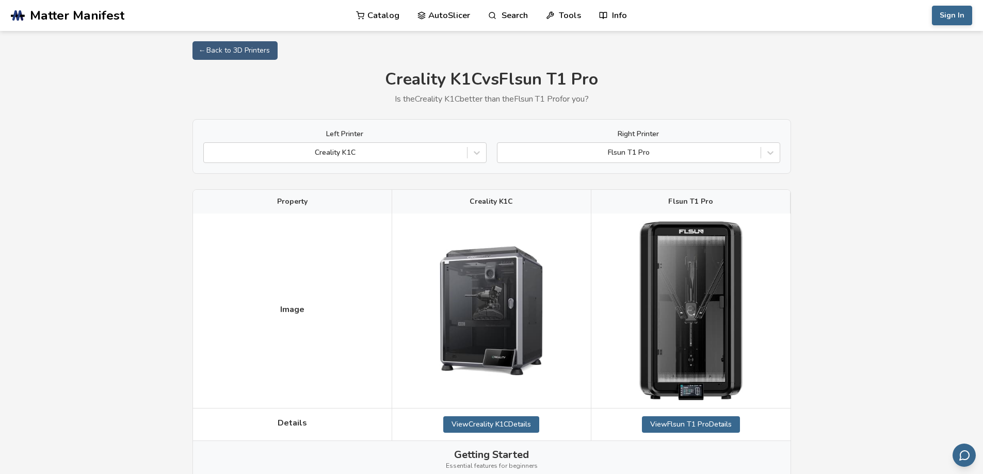 The height and width of the screenshot is (474, 983). Describe the element at coordinates (491, 311) in the screenshot. I see `img: Creality K1C` at that location.